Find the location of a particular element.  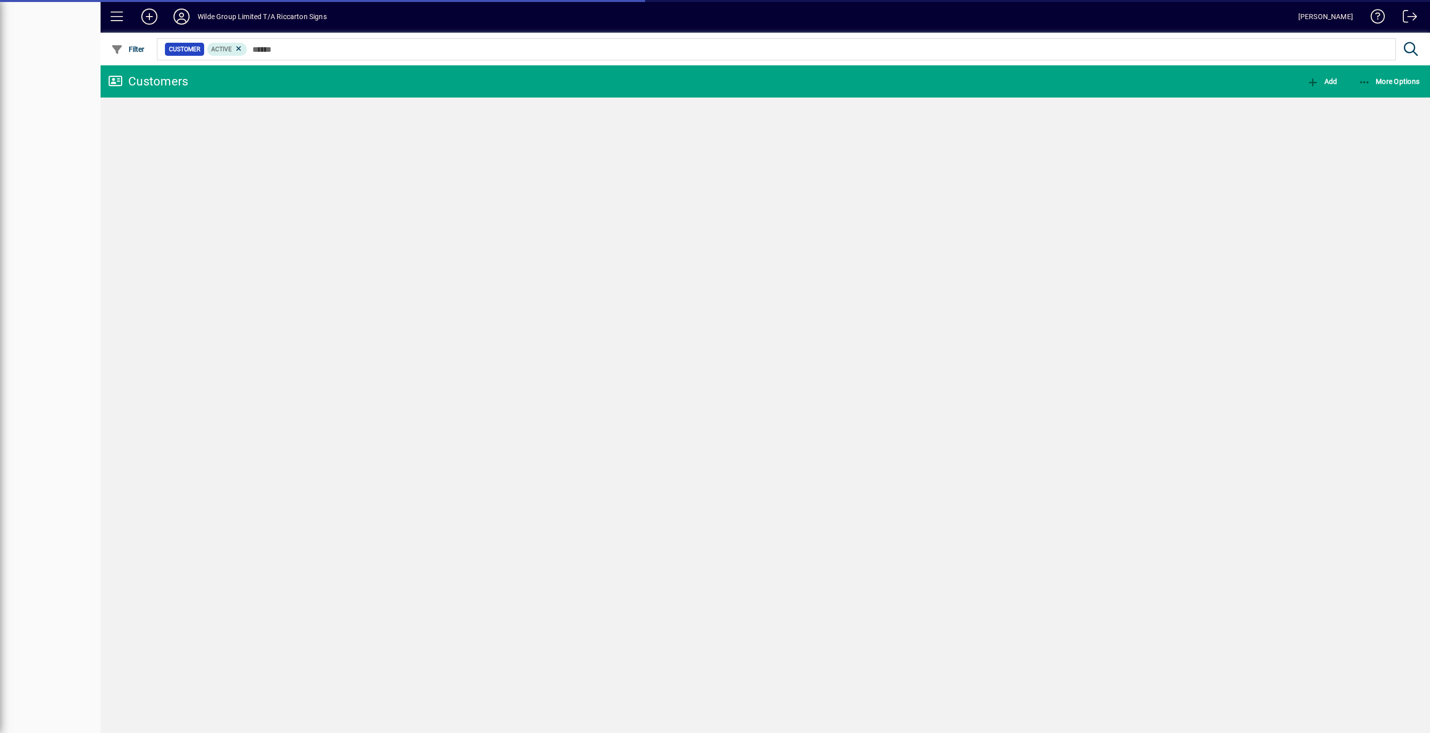

a: Knowledge Base is located at coordinates (1374, 18).